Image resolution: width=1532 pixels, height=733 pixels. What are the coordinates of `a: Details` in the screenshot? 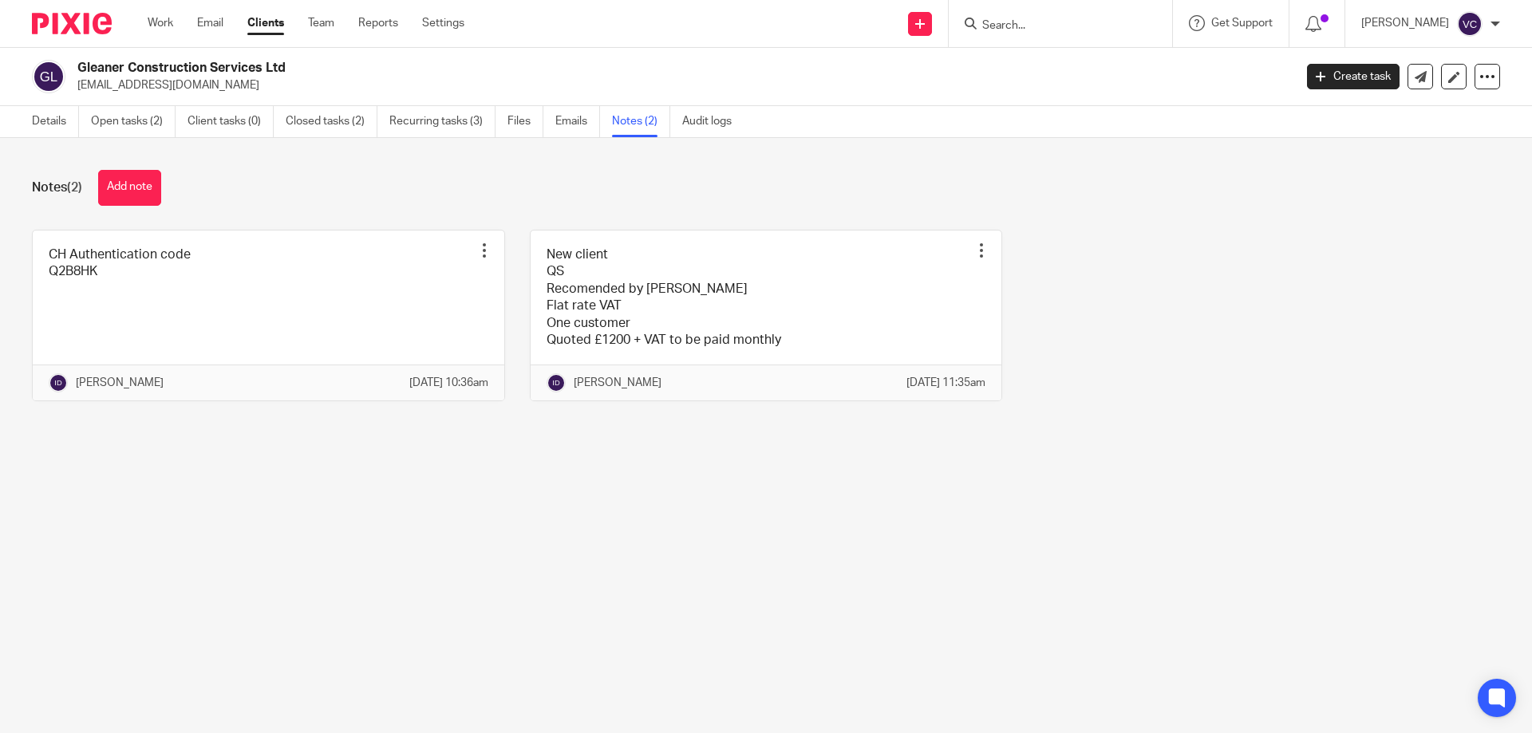 It's located at (55, 121).